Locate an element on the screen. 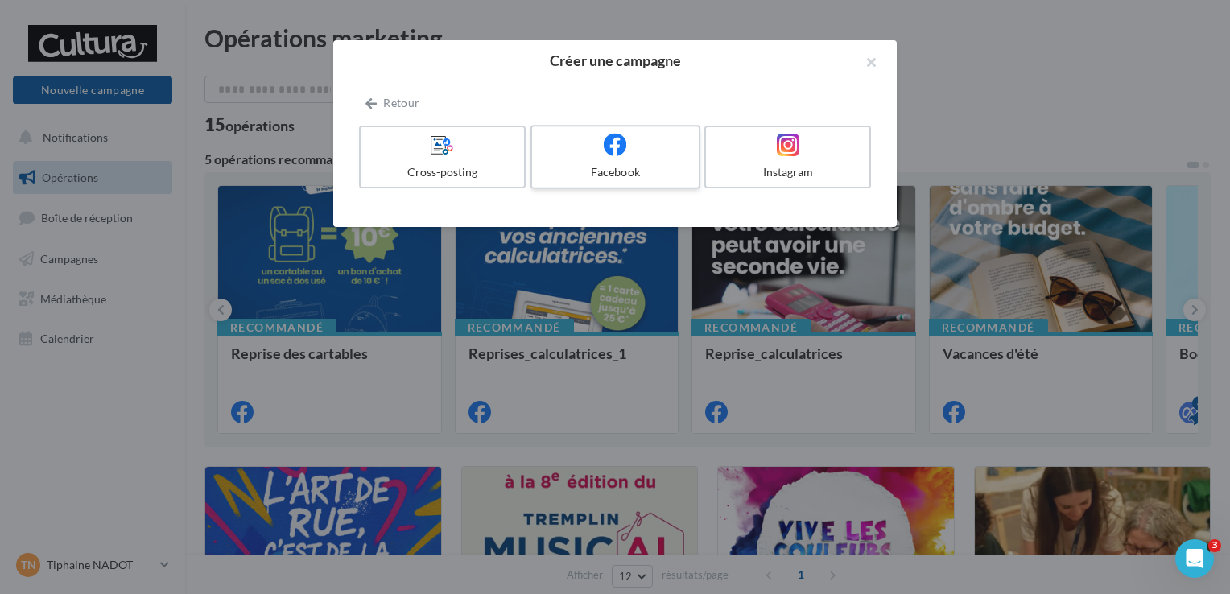 The height and width of the screenshot is (594, 1230). span: 3 is located at coordinates (1215, 546).